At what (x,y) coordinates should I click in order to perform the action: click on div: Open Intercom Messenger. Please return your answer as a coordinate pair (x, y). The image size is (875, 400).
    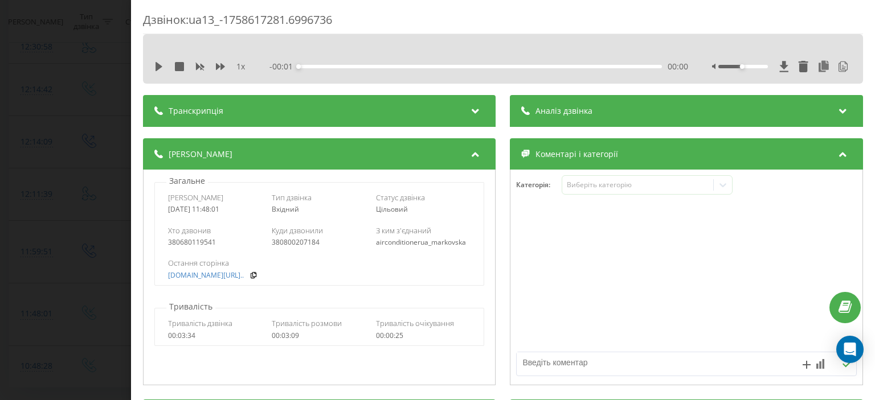
    Looking at the image, I should click on (850, 350).